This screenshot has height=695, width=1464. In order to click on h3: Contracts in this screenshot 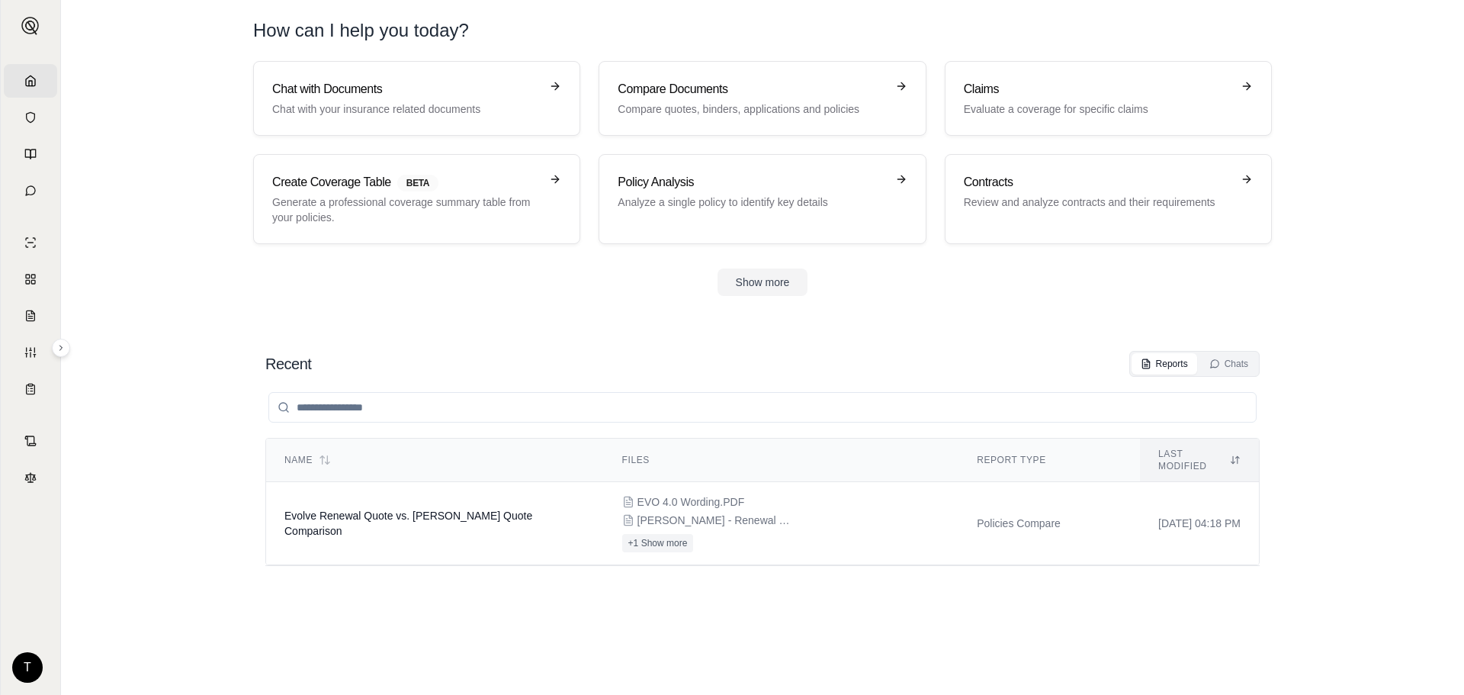, I will do `click(1097, 182)`.